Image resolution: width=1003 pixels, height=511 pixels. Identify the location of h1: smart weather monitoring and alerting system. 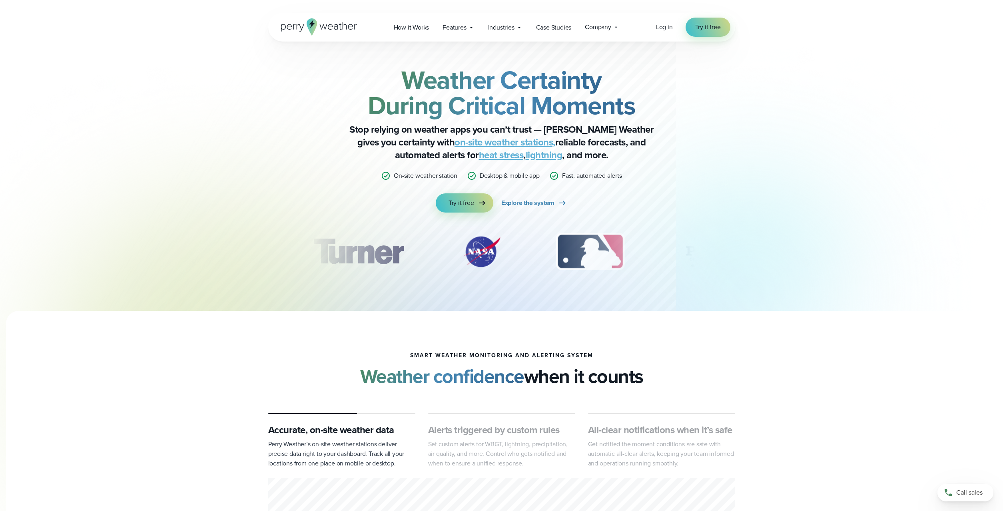
(502, 356).